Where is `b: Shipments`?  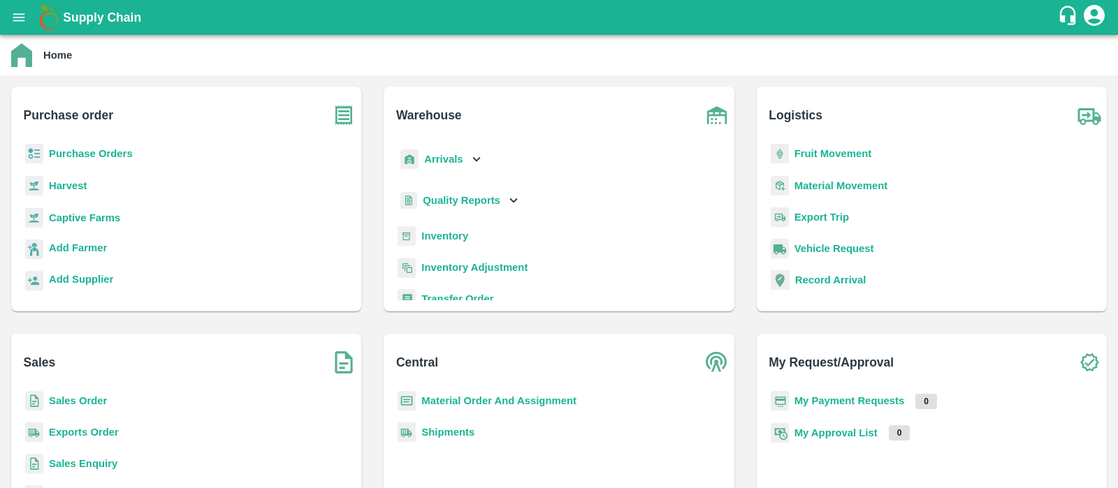
b: Shipments is located at coordinates (448, 432).